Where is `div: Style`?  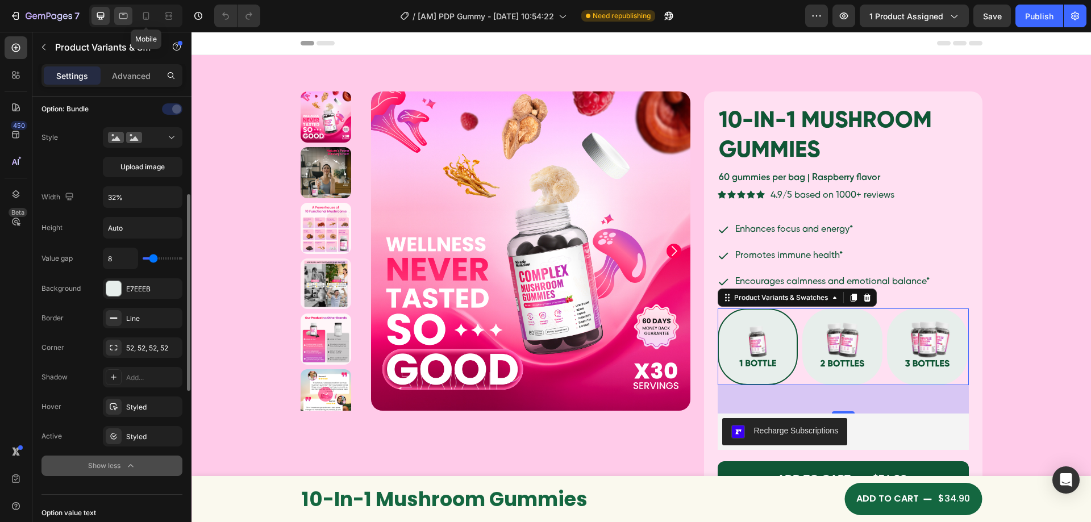 div: Style is located at coordinates (49, 137).